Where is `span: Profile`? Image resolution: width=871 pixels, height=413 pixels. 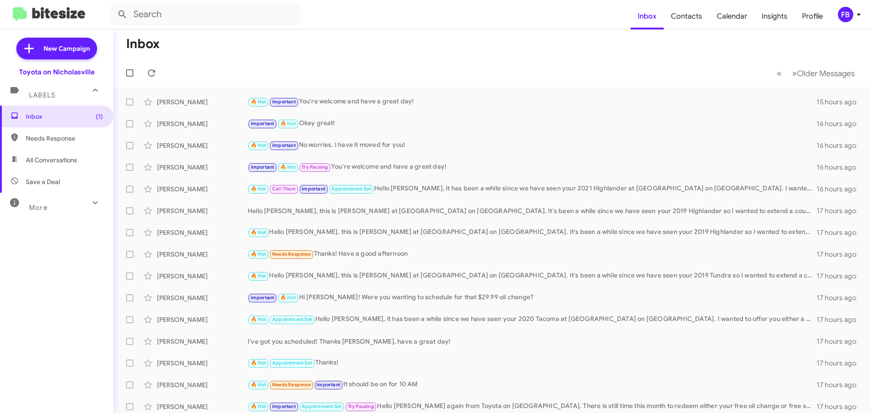 span: Profile is located at coordinates (812, 16).